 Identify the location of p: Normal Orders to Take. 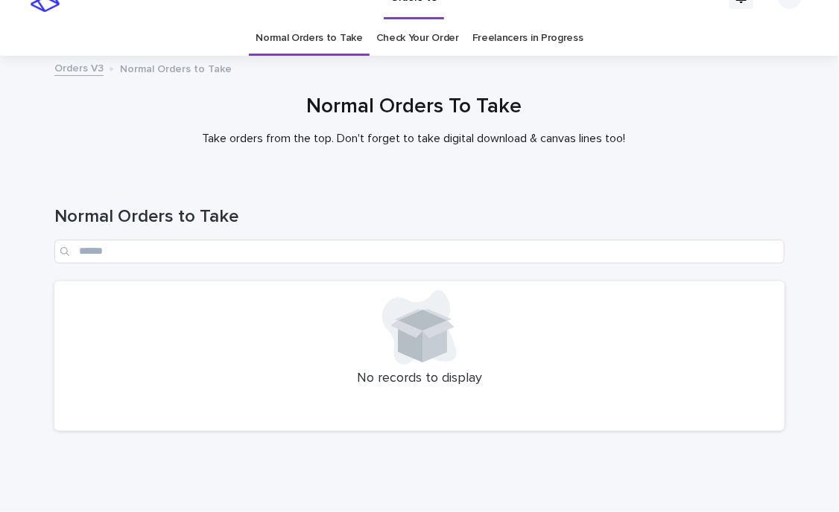
(176, 68).